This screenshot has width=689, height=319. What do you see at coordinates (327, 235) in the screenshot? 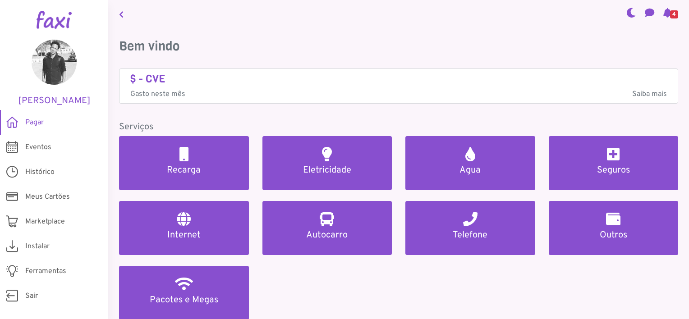
I see `h5: Autocarro` at bounding box center [327, 235].